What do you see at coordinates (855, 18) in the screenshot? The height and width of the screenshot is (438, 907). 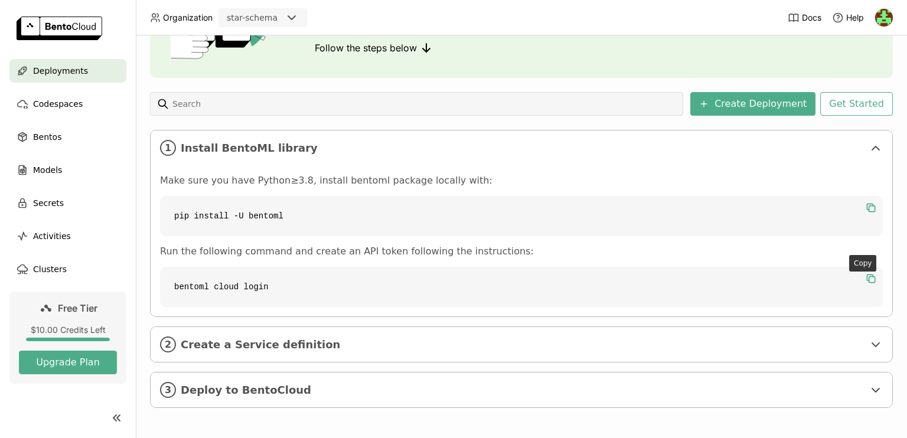 I see `span: Help` at bounding box center [855, 18].